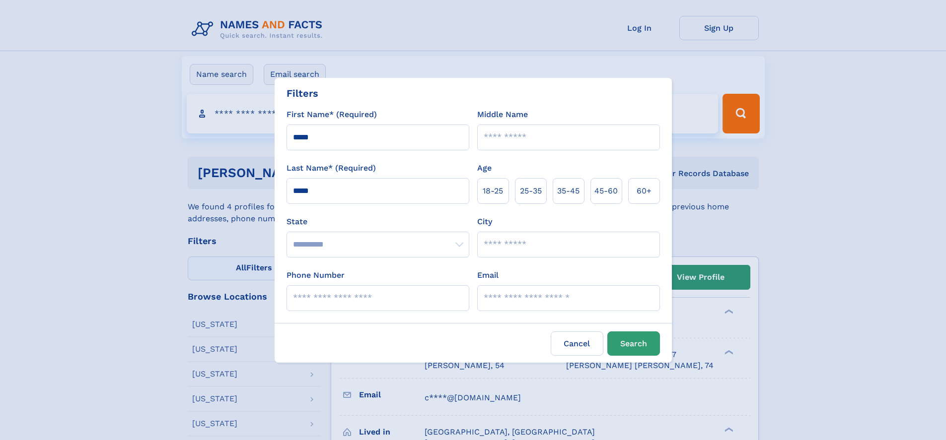 This screenshot has height=440, width=946. I want to click on button: Search, so click(634, 344).